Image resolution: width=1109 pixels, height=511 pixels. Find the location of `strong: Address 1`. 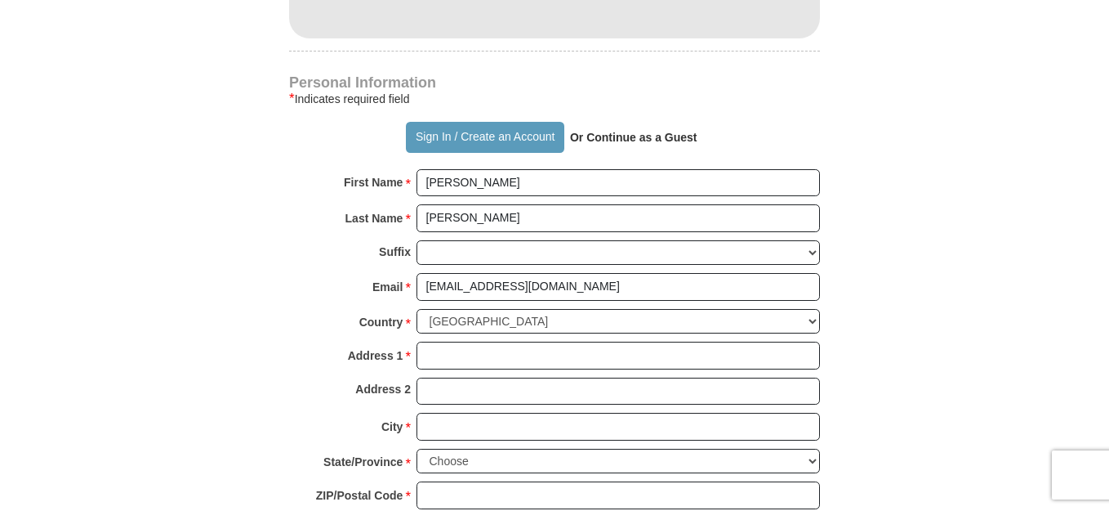

strong: Address 1 is located at coordinates (376, 355).